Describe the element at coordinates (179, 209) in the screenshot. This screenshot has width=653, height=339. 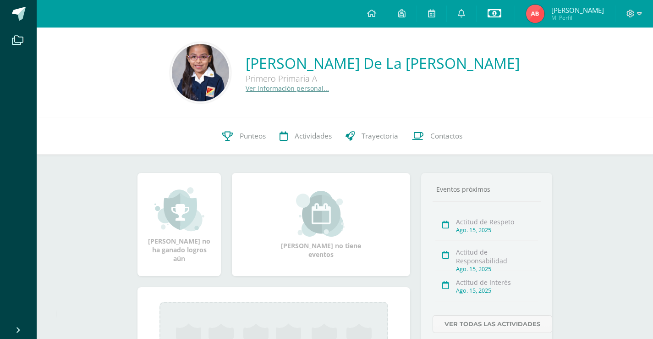
I see `img: achievement_small.png` at that location.